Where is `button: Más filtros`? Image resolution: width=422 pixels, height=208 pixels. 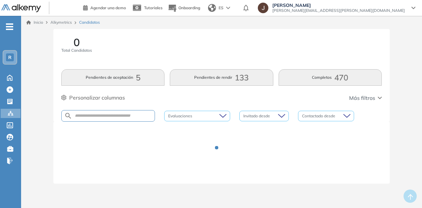 button: Más filtros is located at coordinates (366, 98).